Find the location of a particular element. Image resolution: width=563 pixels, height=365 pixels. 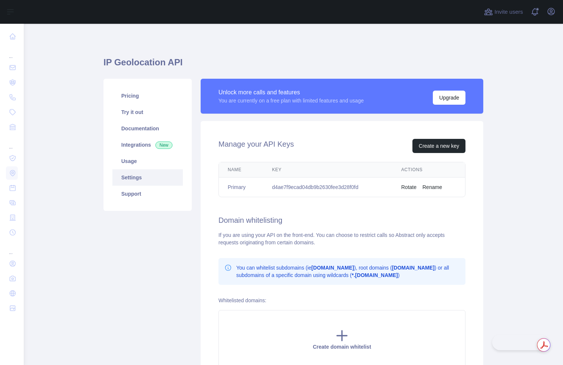

a: Pricing is located at coordinates (148, 96).